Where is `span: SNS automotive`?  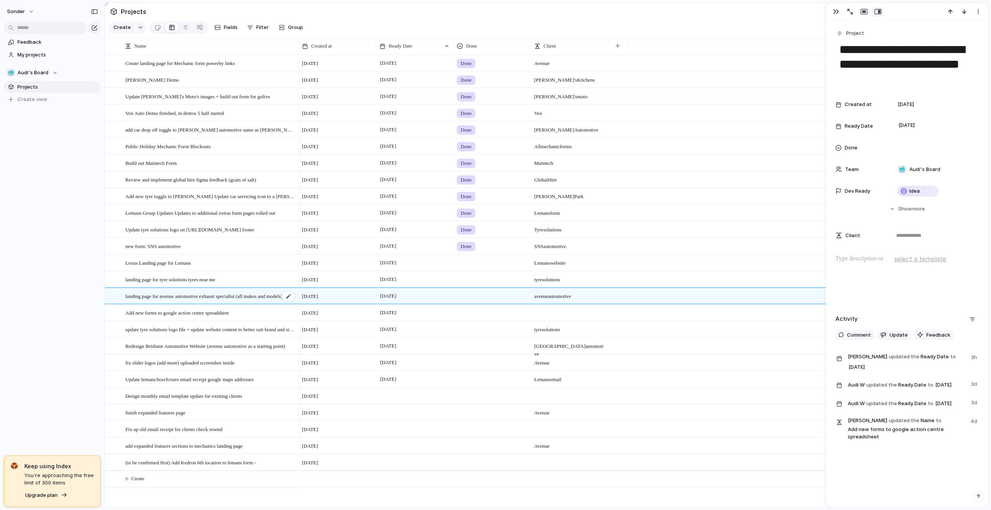
span: SNS automotive is located at coordinates (569, 244).